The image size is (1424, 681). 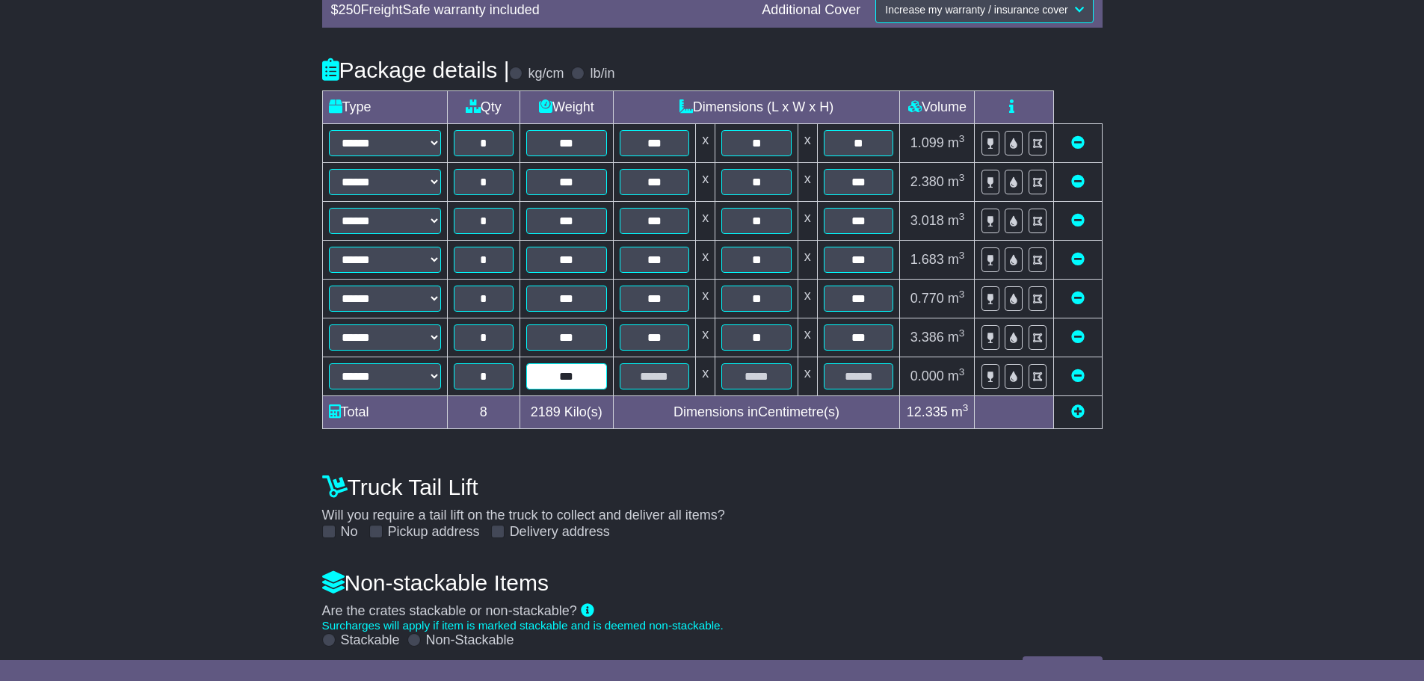 I want to click on span: 0.000, so click(x=927, y=376).